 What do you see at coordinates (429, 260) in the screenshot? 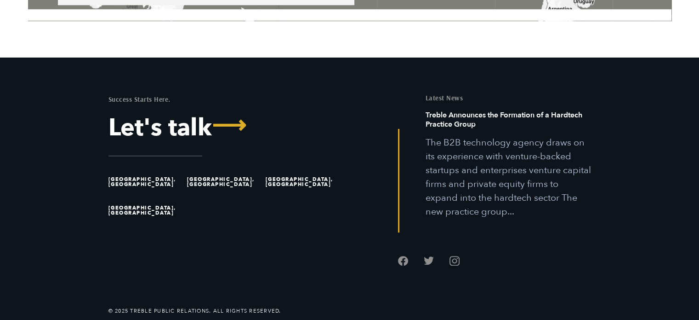
I see `a: Follow us on Twitter` at bounding box center [429, 260].